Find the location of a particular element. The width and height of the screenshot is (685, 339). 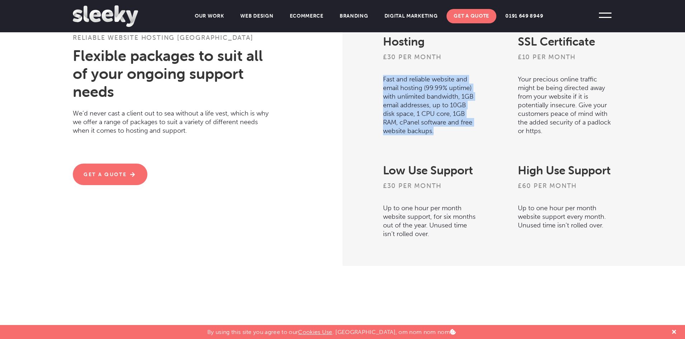

h2: Flexible packages to suit all of your ongoing support needs is located at coordinates (174, 74).